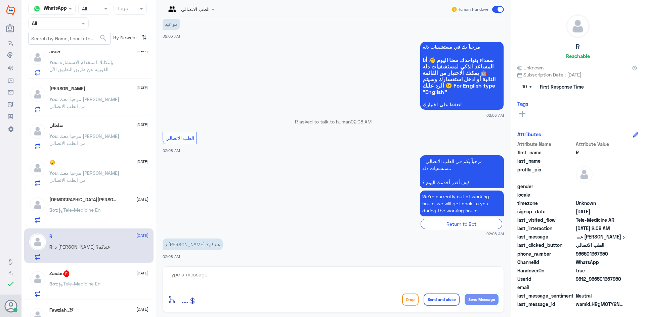  What do you see at coordinates (546, 254) in the screenshot?
I see `span: phone_number` at bounding box center [546, 254].